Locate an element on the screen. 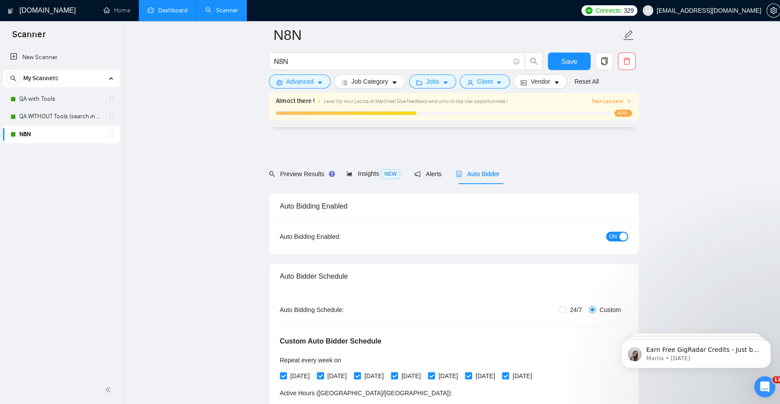 The height and width of the screenshot is (404, 780). div: Tooltip anchor is located at coordinates (330, 173).